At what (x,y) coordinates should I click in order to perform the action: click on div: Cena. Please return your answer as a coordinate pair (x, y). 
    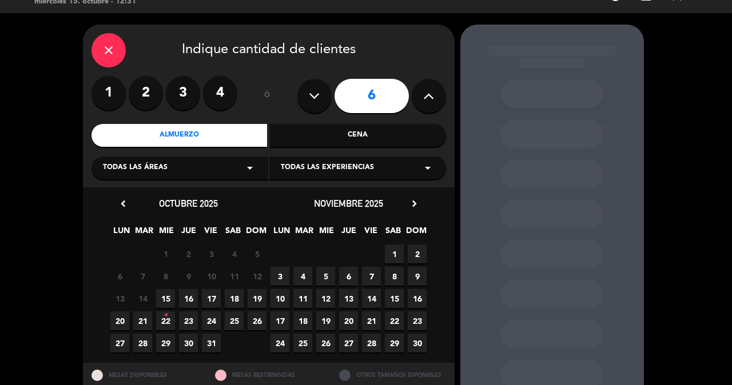
    Looking at the image, I should click on (358, 135).